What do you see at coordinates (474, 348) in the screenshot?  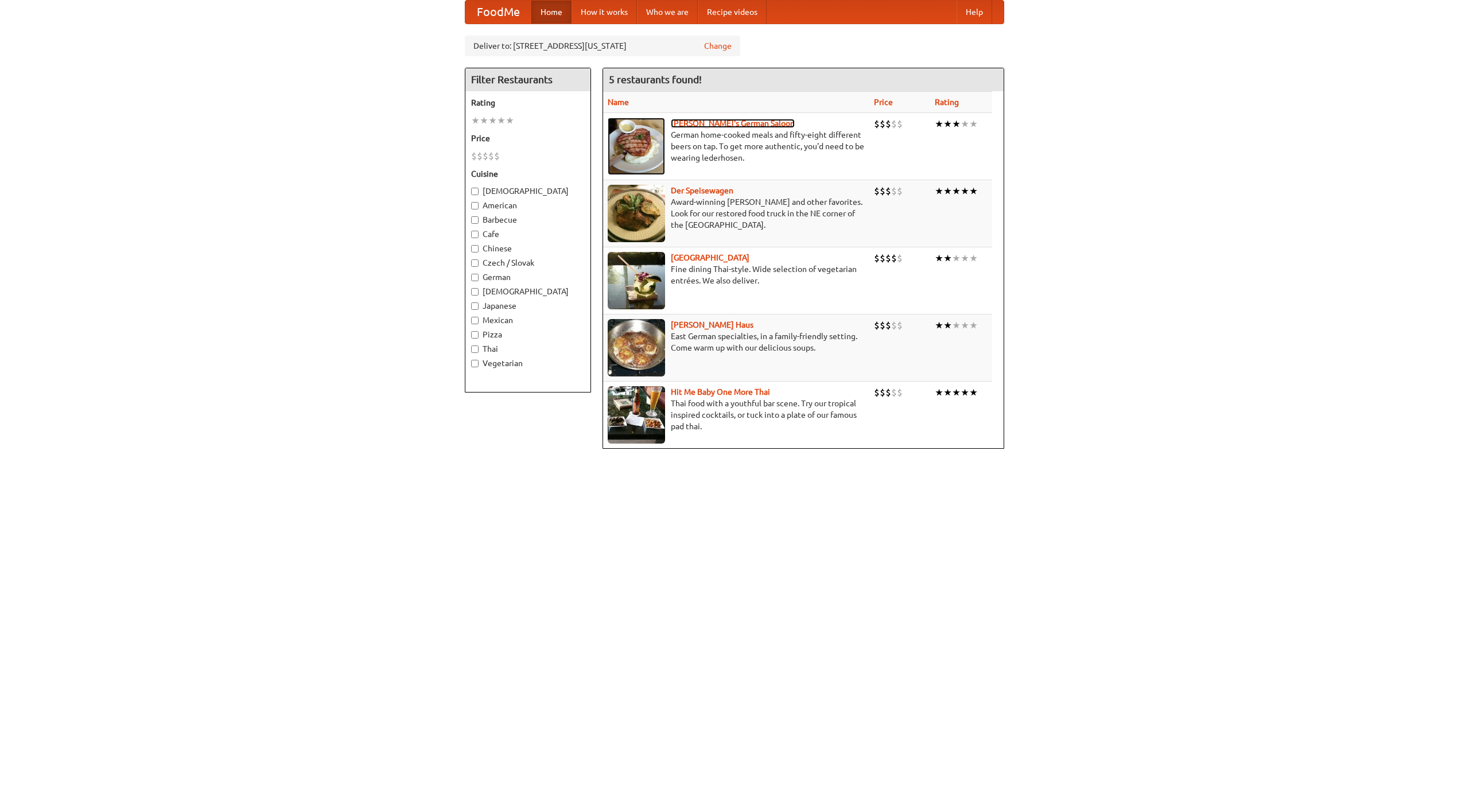 I see `input: Thai` at bounding box center [474, 348].